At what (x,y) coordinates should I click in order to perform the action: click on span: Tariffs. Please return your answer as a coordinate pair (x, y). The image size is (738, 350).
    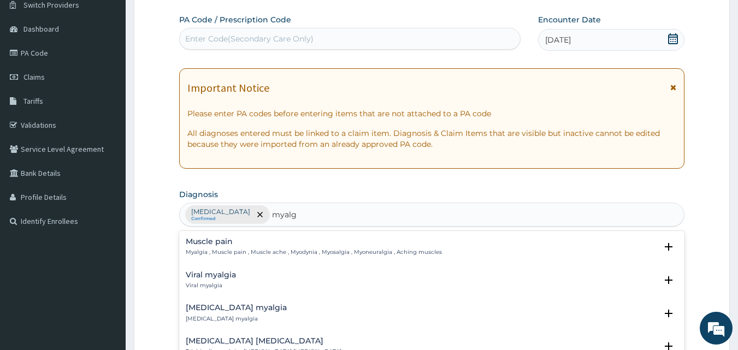
    Looking at the image, I should click on (33, 101).